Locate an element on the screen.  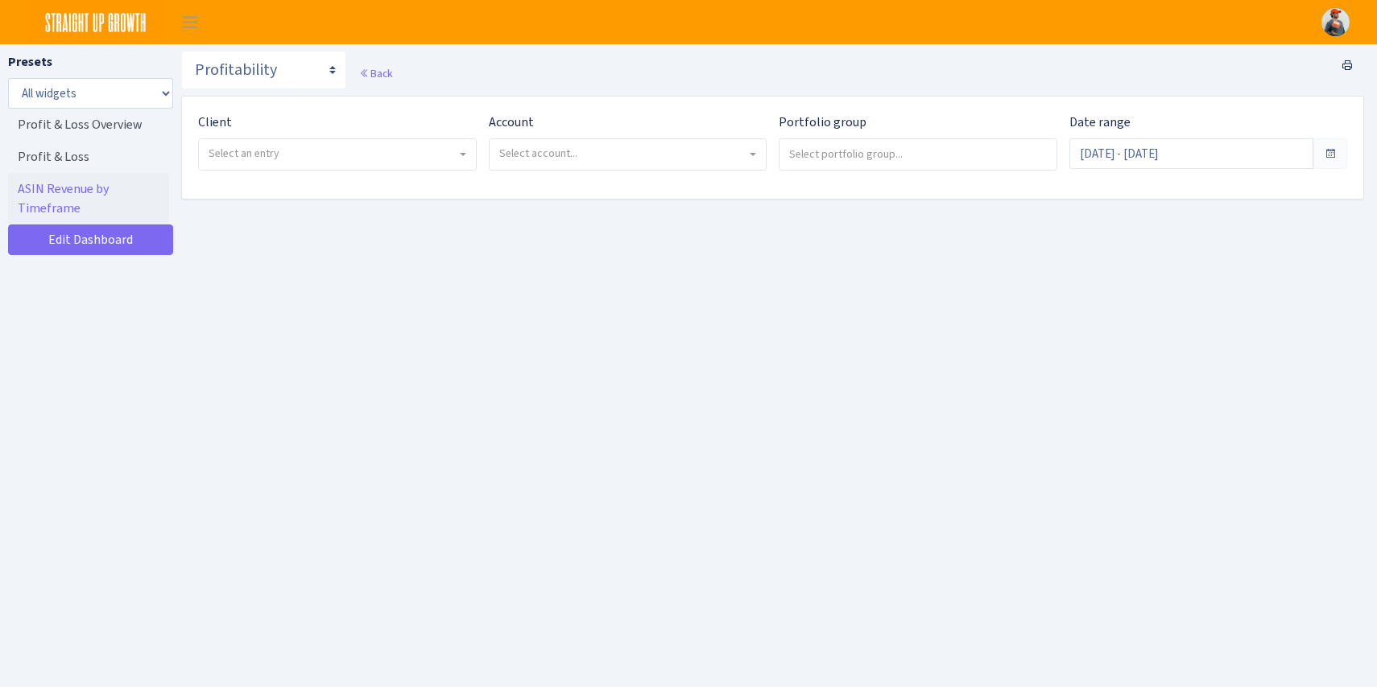
span: Select an entry is located at coordinates (244, 153).